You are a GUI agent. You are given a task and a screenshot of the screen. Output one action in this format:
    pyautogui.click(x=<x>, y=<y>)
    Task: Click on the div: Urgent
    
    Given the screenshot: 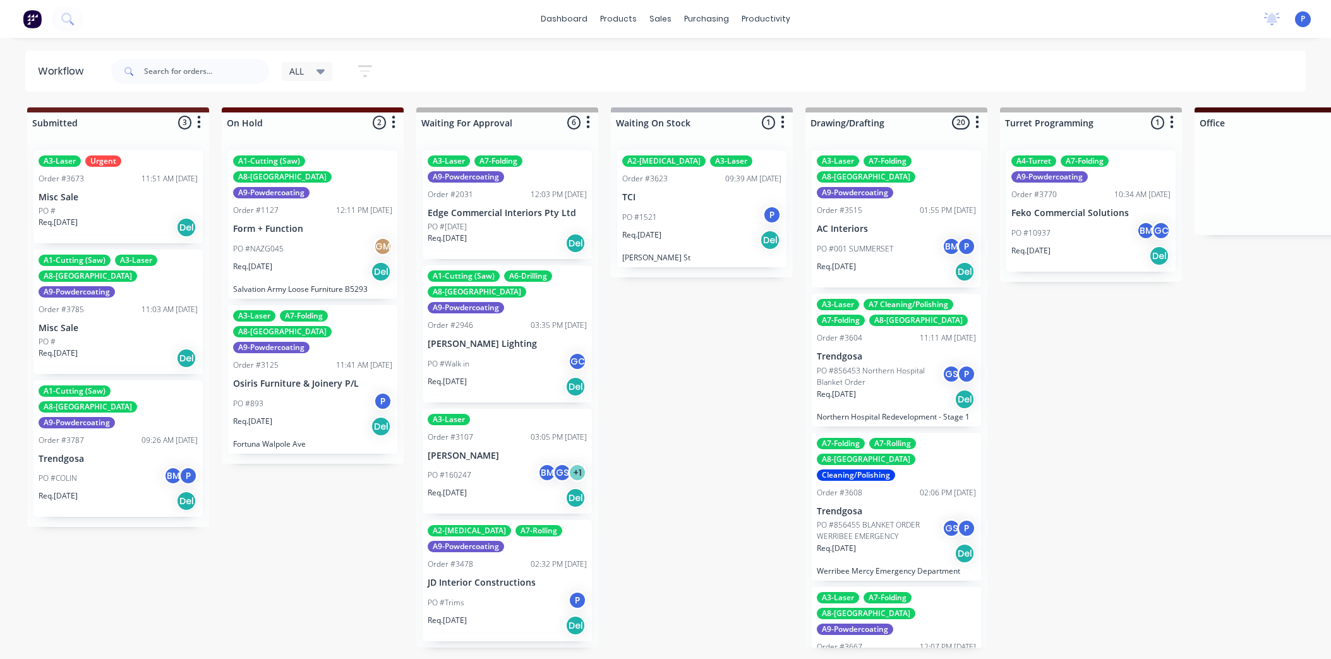 What is the action you would take?
    pyautogui.click(x=103, y=161)
    